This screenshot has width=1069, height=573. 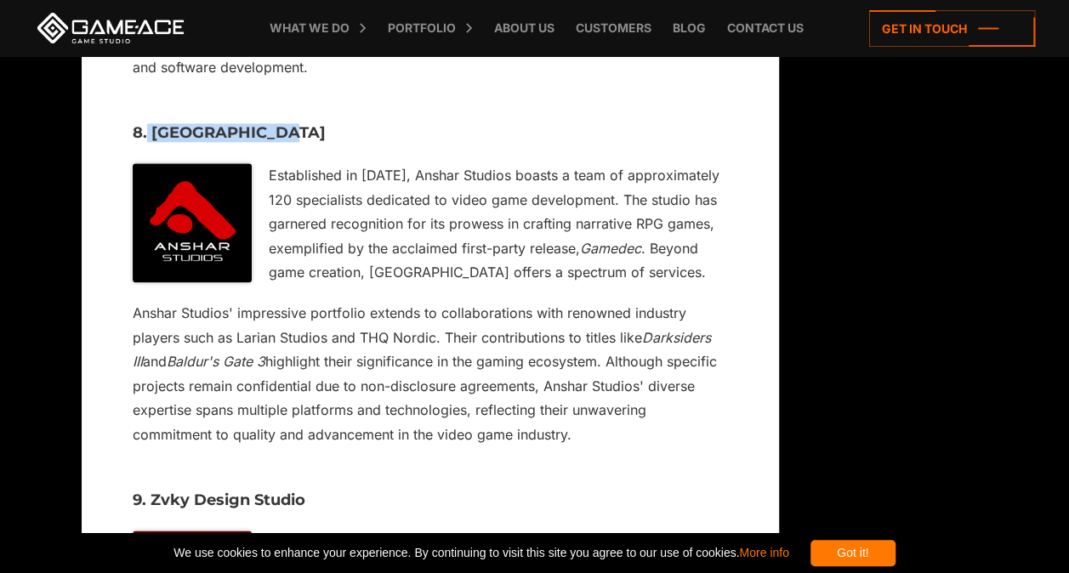 I want to click on a: Get in touch, so click(x=952, y=28).